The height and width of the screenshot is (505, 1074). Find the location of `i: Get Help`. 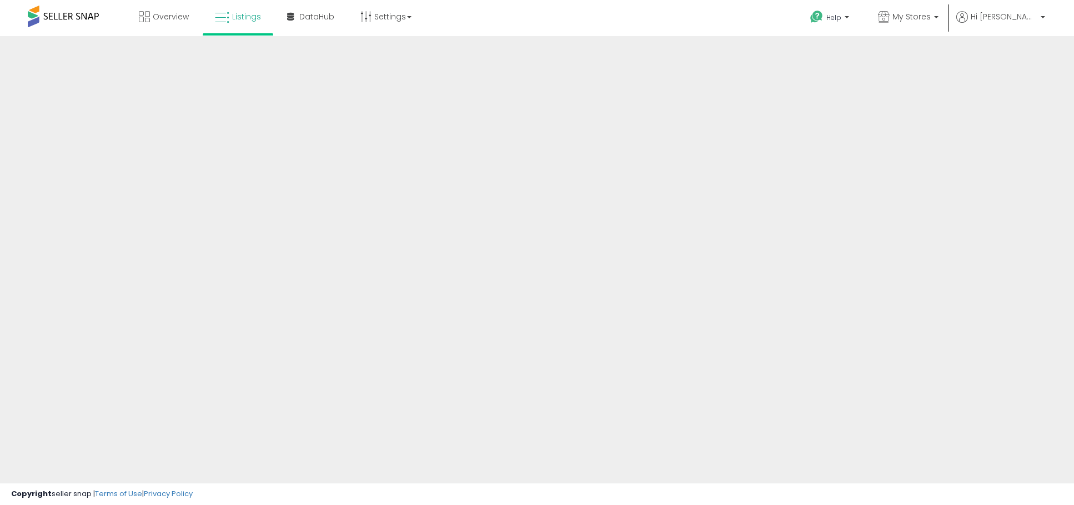

i: Get Help is located at coordinates (816, 17).